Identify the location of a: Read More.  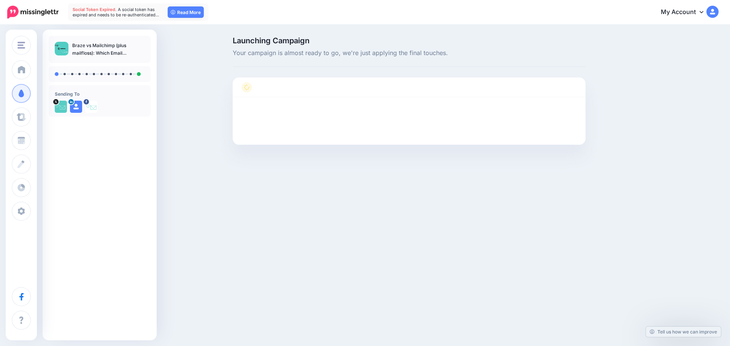
(185, 12).